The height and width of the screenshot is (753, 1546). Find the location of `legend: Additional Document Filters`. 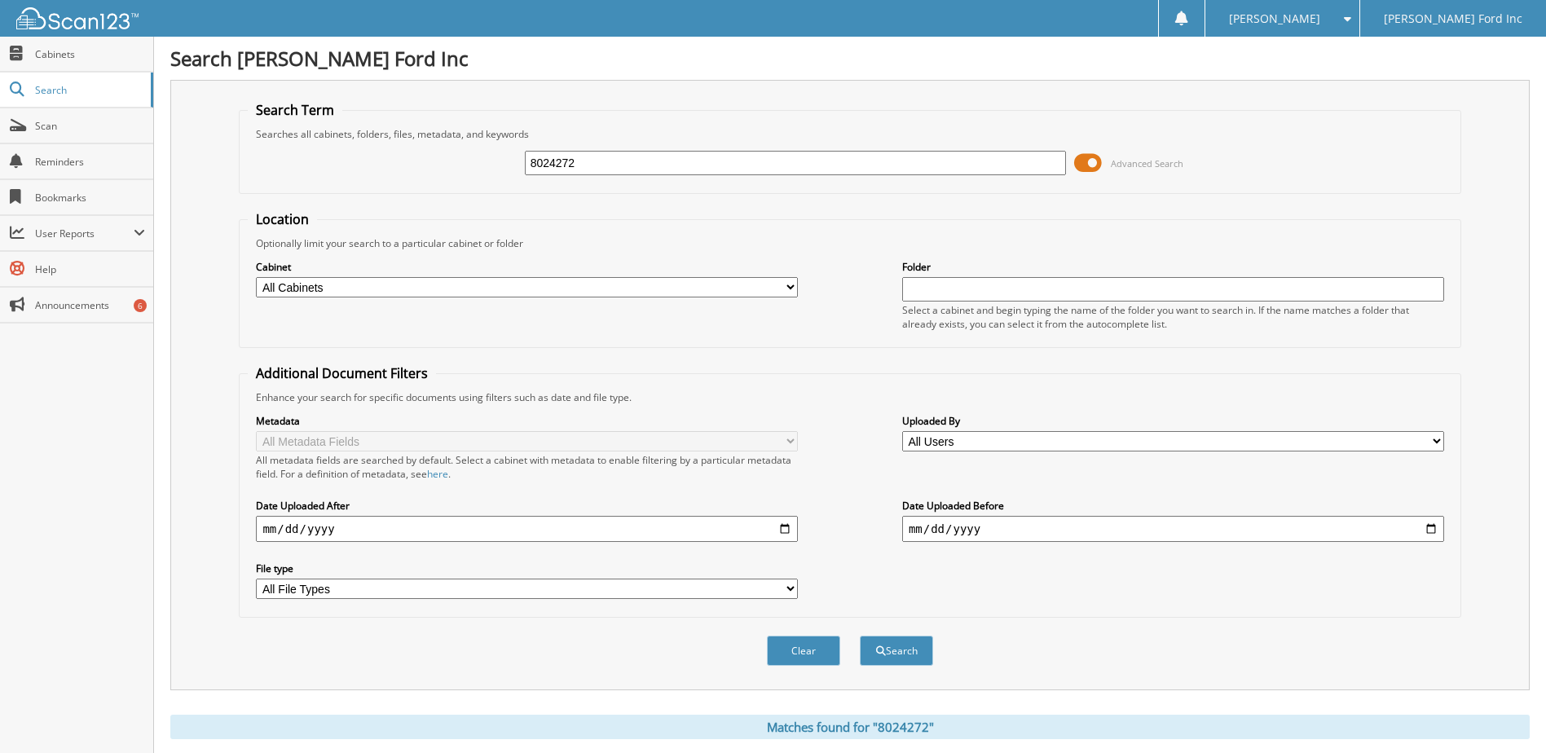

legend: Additional Document Filters is located at coordinates (342, 373).